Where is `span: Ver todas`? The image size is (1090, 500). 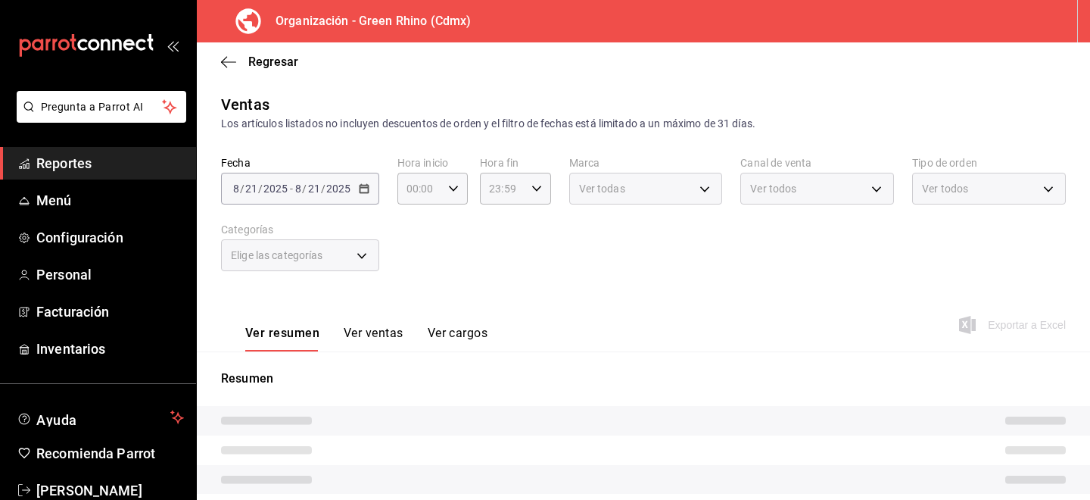 span: Ver todas is located at coordinates (602, 188).